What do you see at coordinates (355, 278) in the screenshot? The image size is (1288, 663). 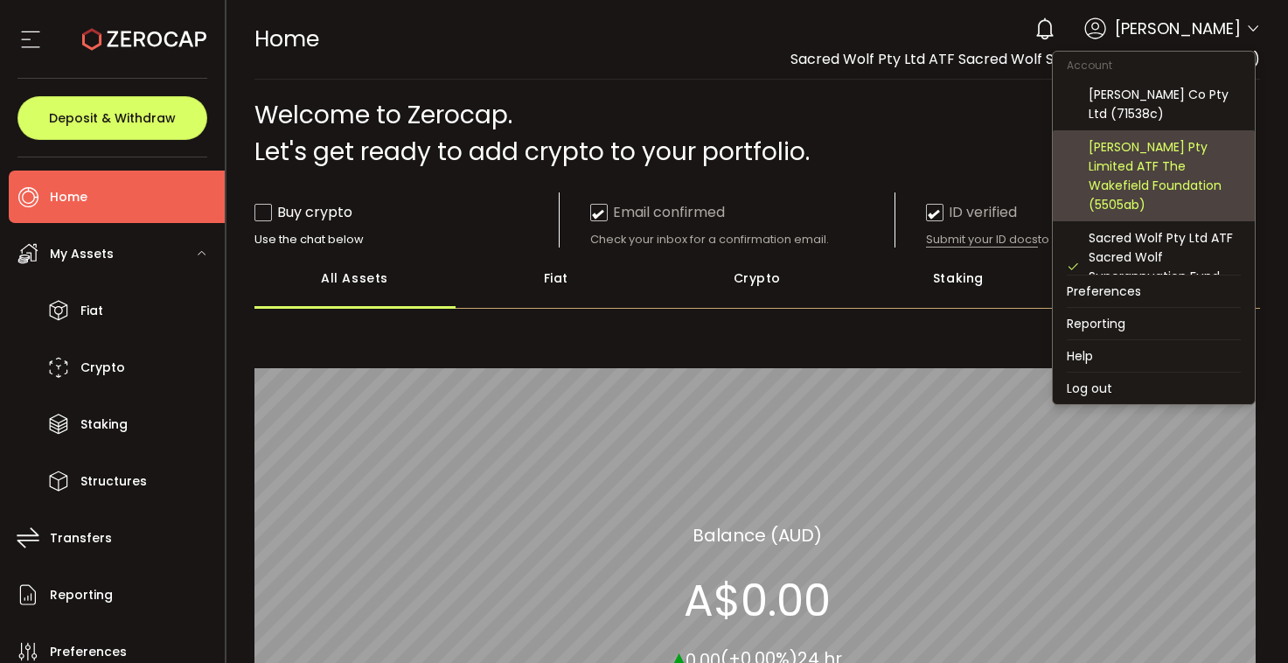 I see `div: All Assets` at bounding box center [355, 278].